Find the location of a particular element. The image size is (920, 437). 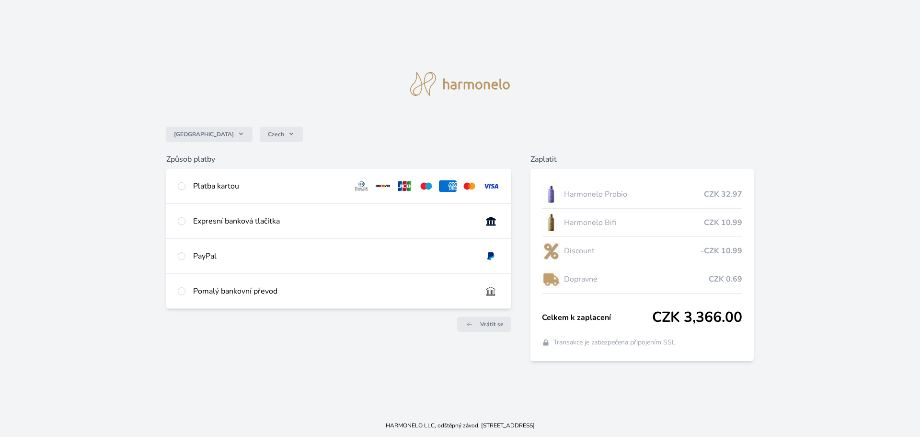

img: onlineBanking_CZ.svg is located at coordinates (491, 221).